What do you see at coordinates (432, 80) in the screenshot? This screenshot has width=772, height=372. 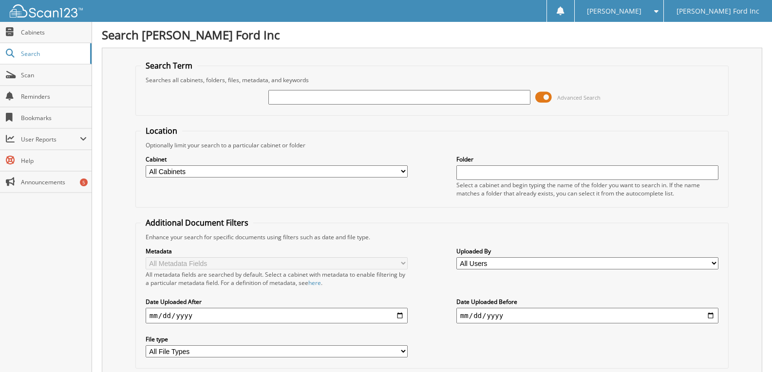 I see `div: Searches all cabinets, folders, files, metadata, and keywords` at bounding box center [432, 80].